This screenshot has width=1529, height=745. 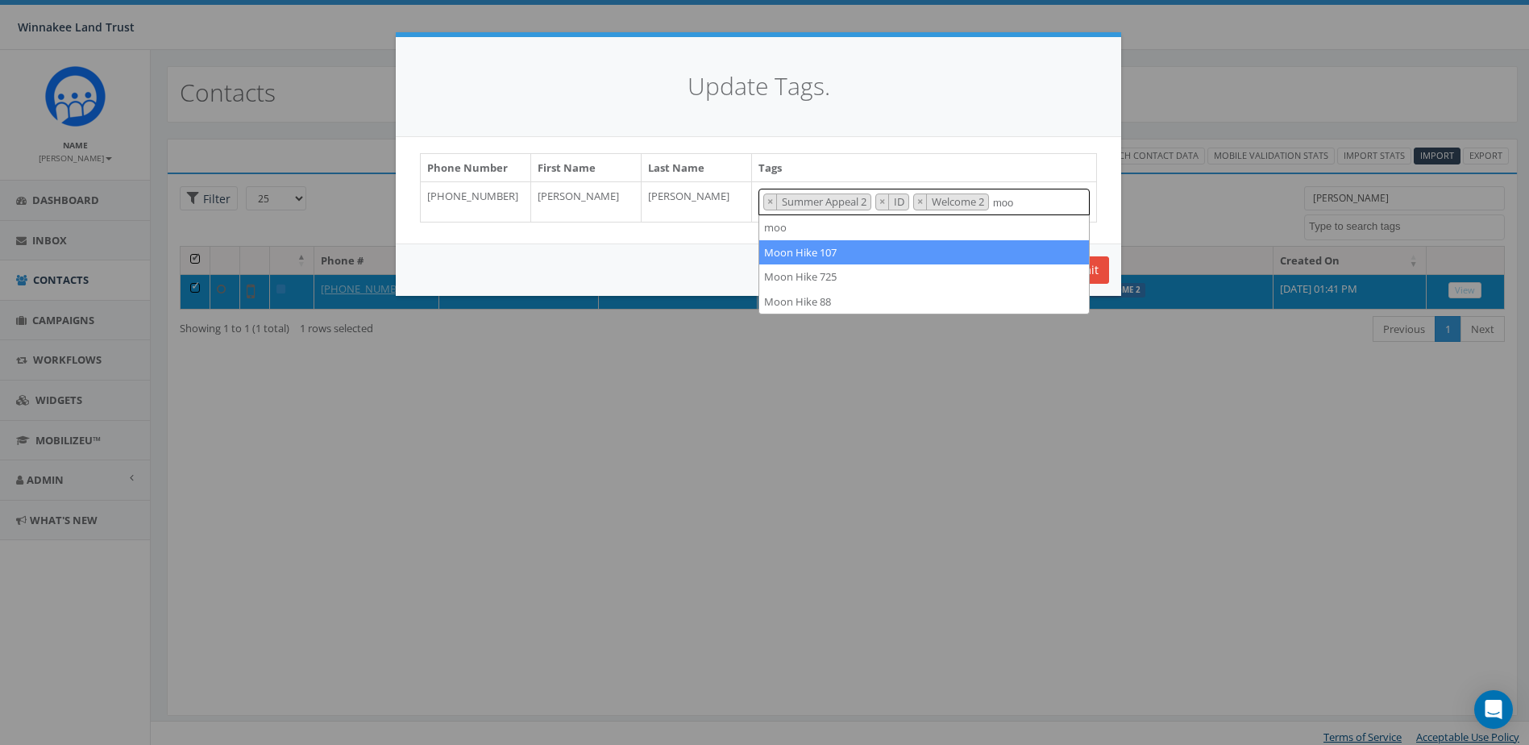 I want to click on th: Last Name, so click(x=696, y=168).